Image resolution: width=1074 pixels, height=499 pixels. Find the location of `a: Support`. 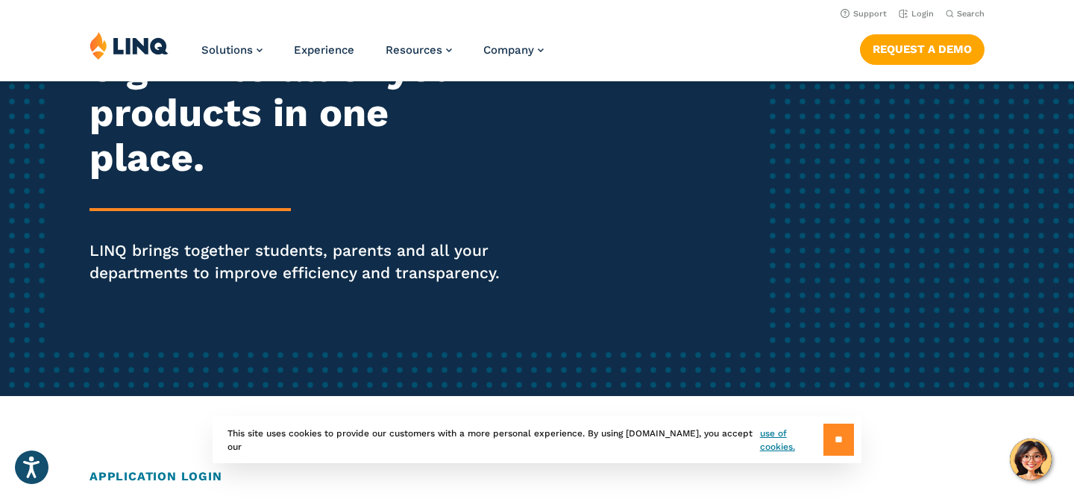

a: Support is located at coordinates (864, 13).